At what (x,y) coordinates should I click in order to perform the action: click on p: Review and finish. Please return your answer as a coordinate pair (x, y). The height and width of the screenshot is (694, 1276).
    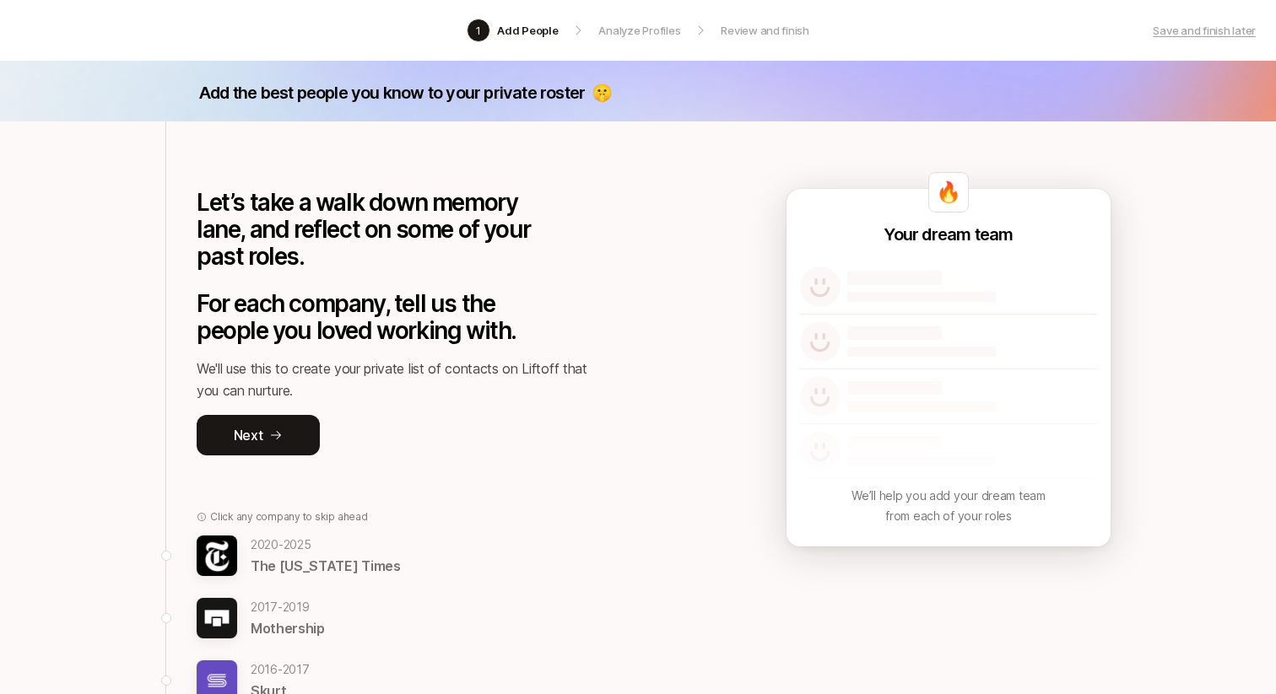
    Looking at the image, I should click on (764, 30).